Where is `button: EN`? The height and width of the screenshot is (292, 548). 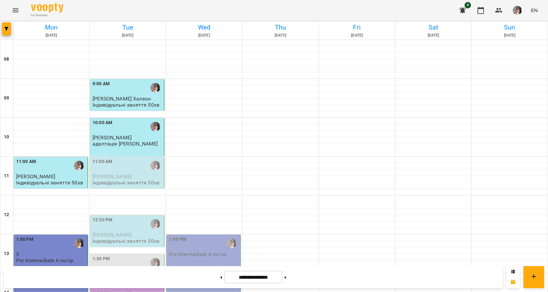
button: EN is located at coordinates (535, 10).